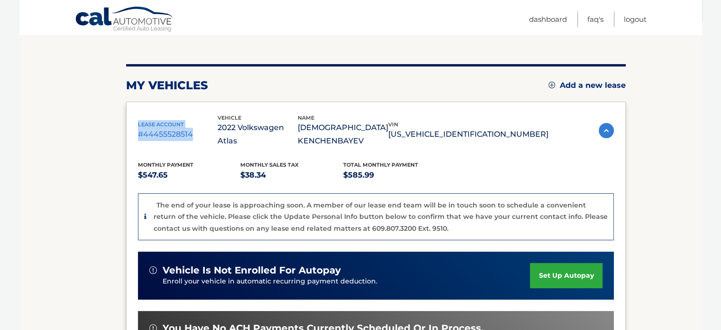 This screenshot has width=721, height=330. I want to click on p: $38.34, so click(292, 175).